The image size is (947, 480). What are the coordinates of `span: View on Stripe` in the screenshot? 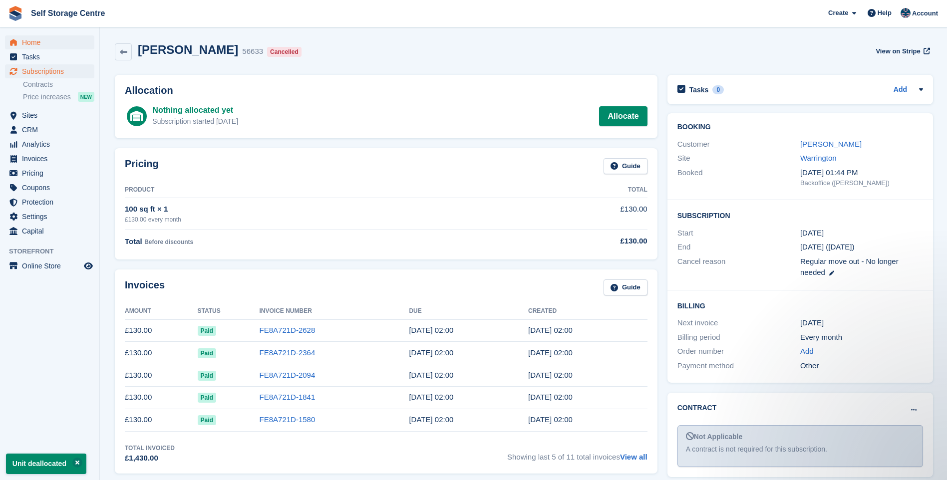 It's located at (898, 51).